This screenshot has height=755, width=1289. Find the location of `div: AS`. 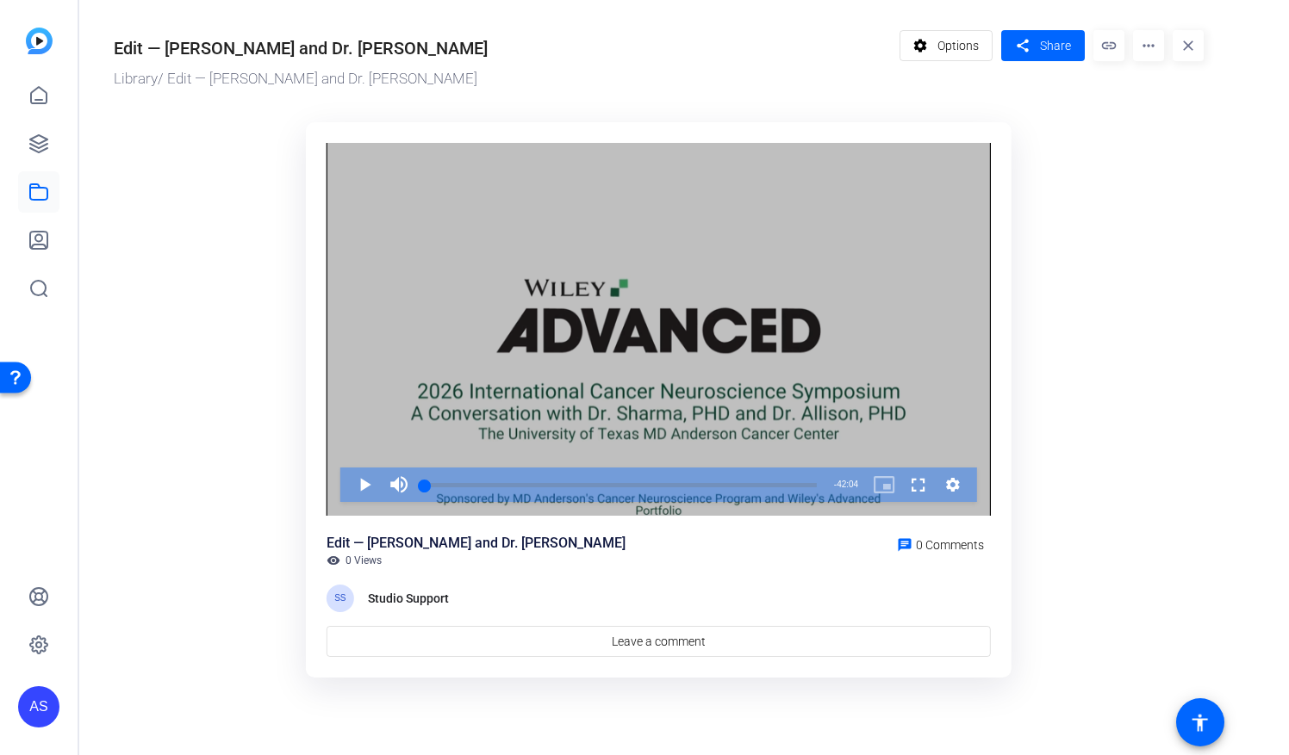

div: AS is located at coordinates (39, 707).